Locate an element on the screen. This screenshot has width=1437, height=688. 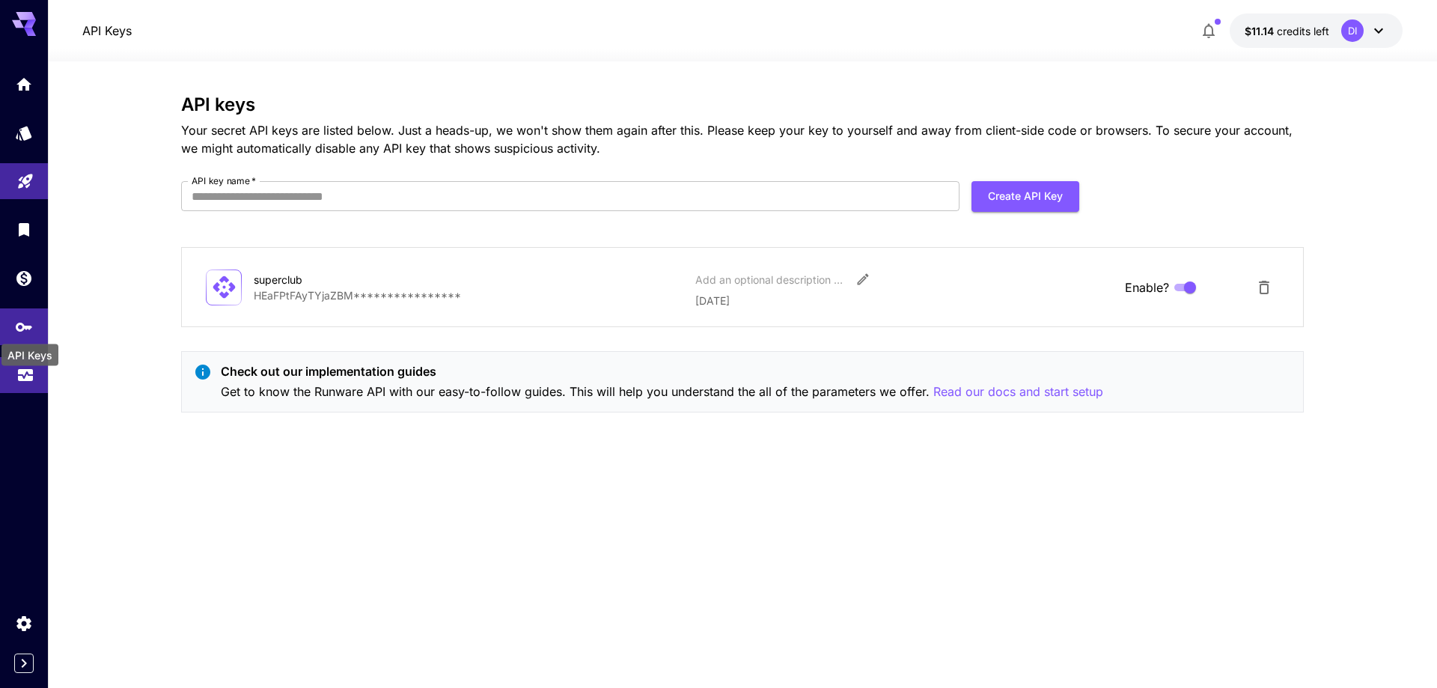
div: Playground is located at coordinates (25, 176).